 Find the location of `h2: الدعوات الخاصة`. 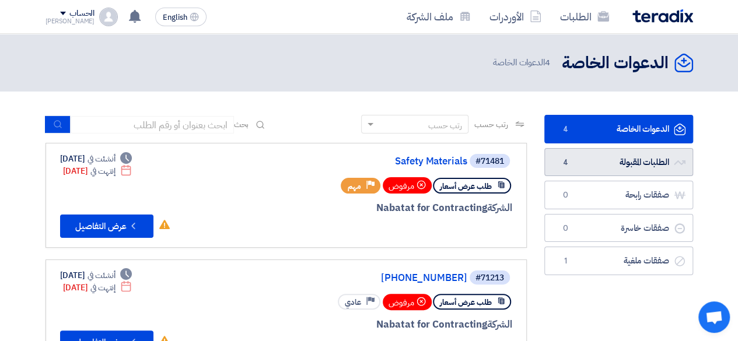

h2: الدعوات الخاصة is located at coordinates (615, 63).